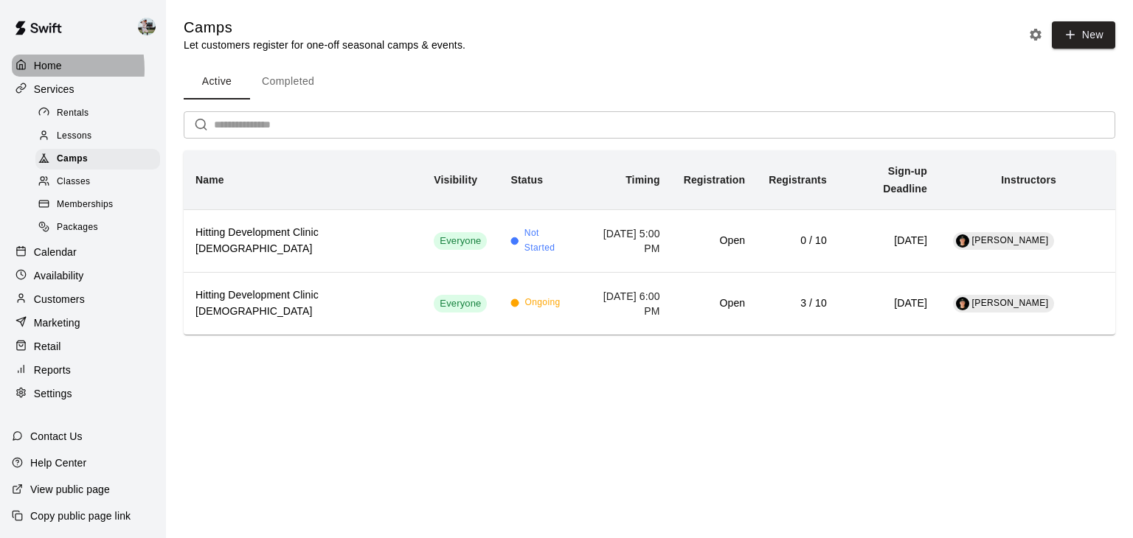  What do you see at coordinates (83, 276) in the screenshot?
I see `div: Availability` at bounding box center [83, 276].